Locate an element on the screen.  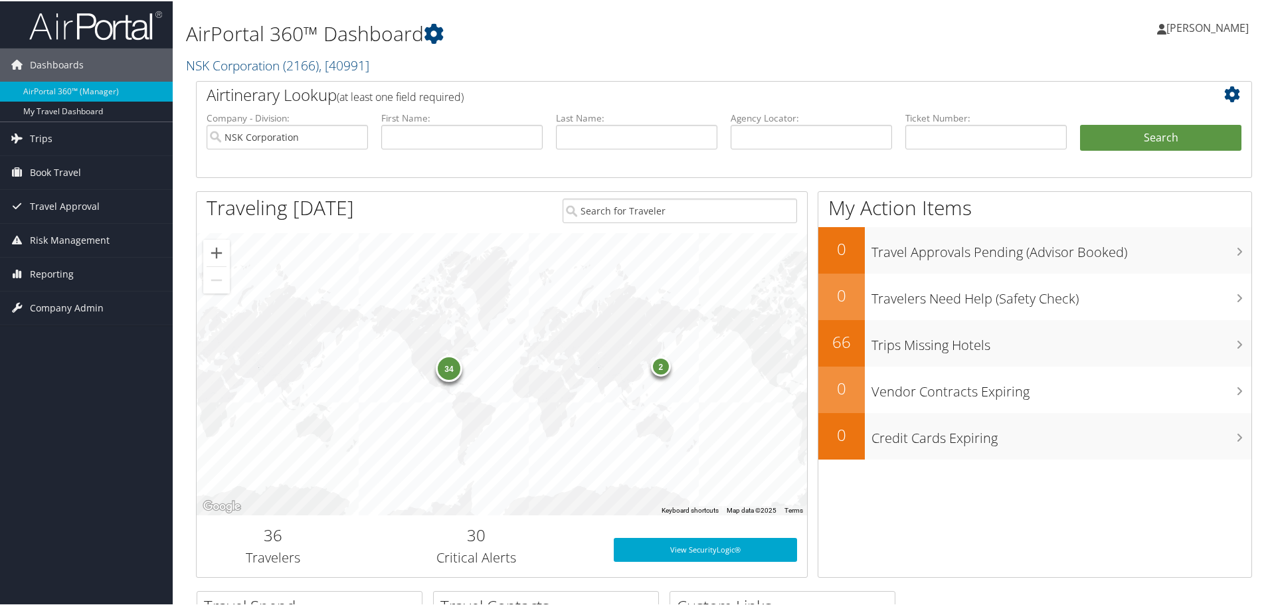
span: , [ 40991 ] is located at coordinates (344, 64).